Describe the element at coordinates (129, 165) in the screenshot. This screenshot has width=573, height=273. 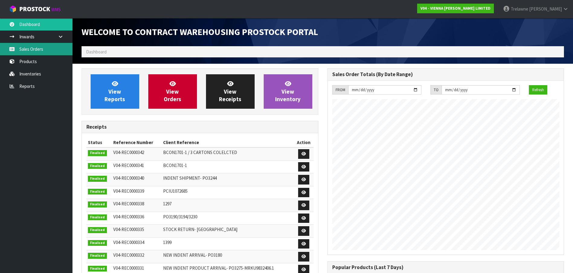
I see `span: V04-REC0000341` at that location.